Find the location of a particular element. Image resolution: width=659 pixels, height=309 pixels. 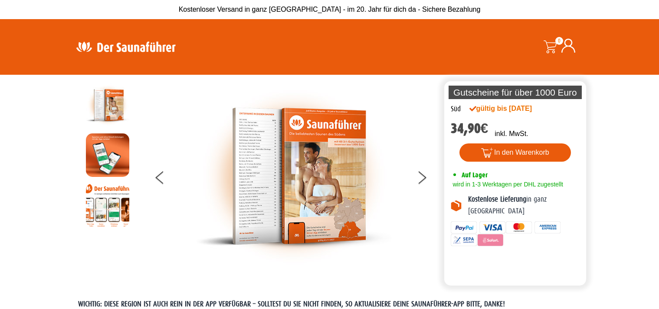

span: 0 is located at coordinates (559, 41).